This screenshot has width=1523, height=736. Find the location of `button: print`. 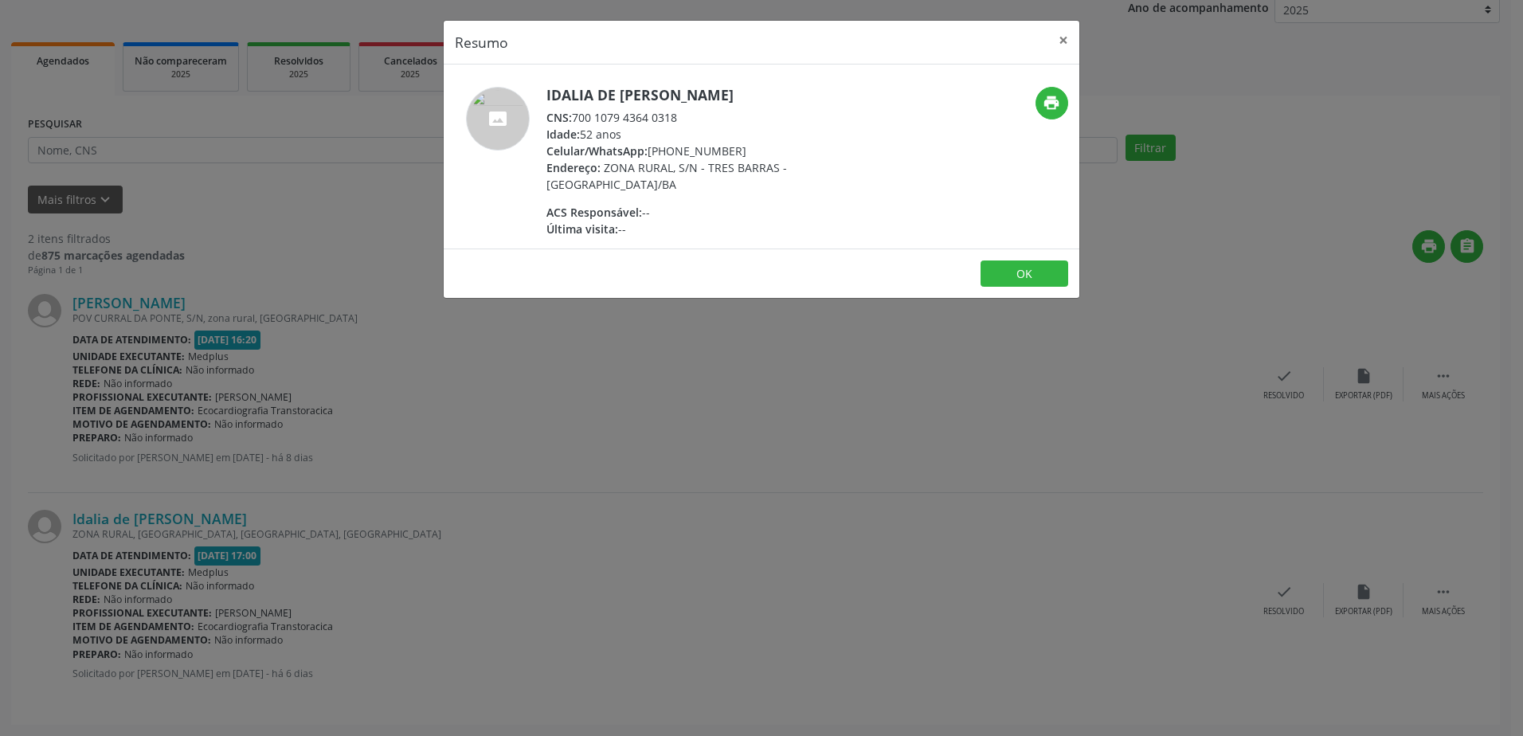

button: print is located at coordinates (1051, 103).